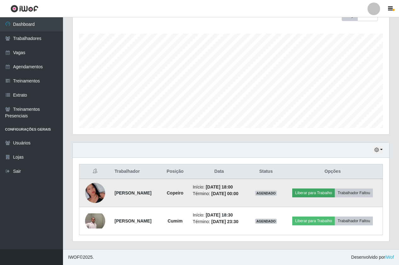 The height and width of the screenshot is (265, 399). I want to click on th: Data, so click(219, 172).